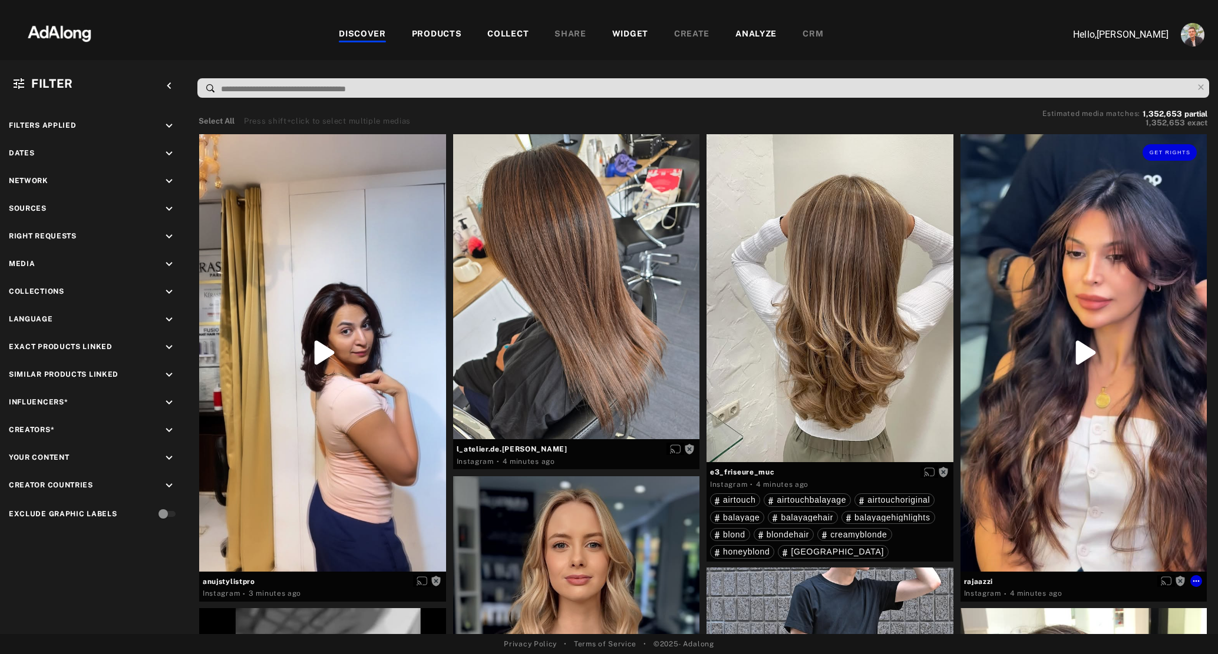 The image size is (1218, 654). I want to click on span: Right Requests, so click(42, 236).